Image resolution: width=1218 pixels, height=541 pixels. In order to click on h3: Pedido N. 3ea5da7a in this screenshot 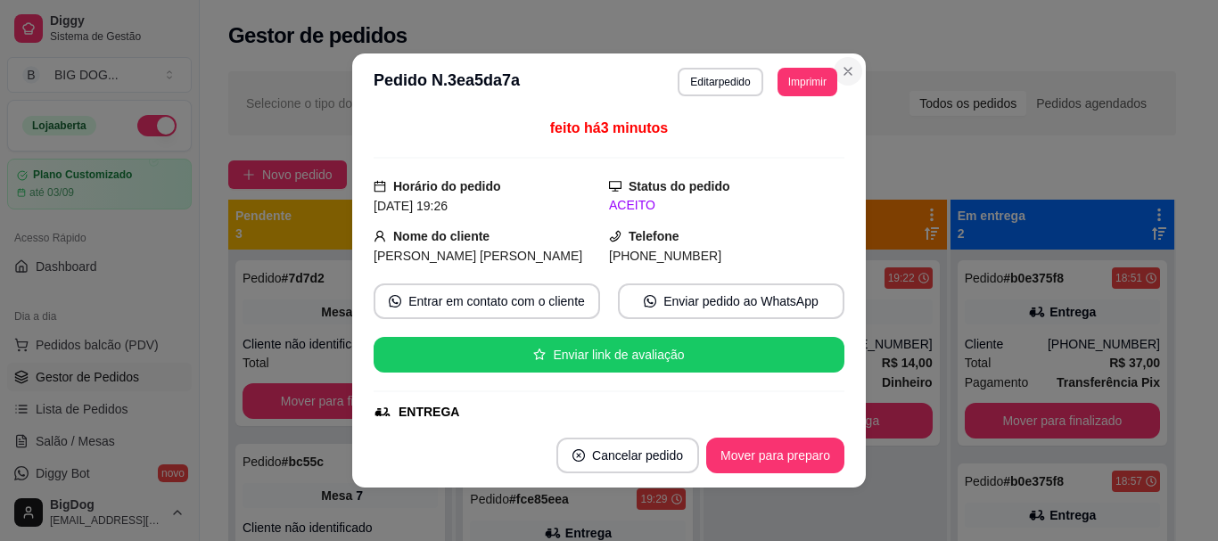, I will do `click(447, 82)`.